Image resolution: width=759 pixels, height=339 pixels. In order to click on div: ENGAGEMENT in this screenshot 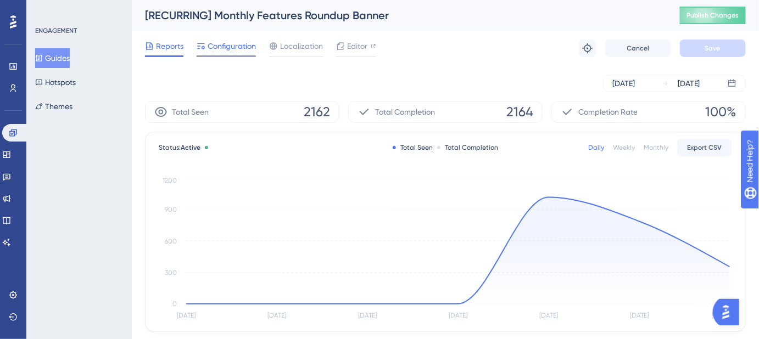, I will do `click(56, 31)`.